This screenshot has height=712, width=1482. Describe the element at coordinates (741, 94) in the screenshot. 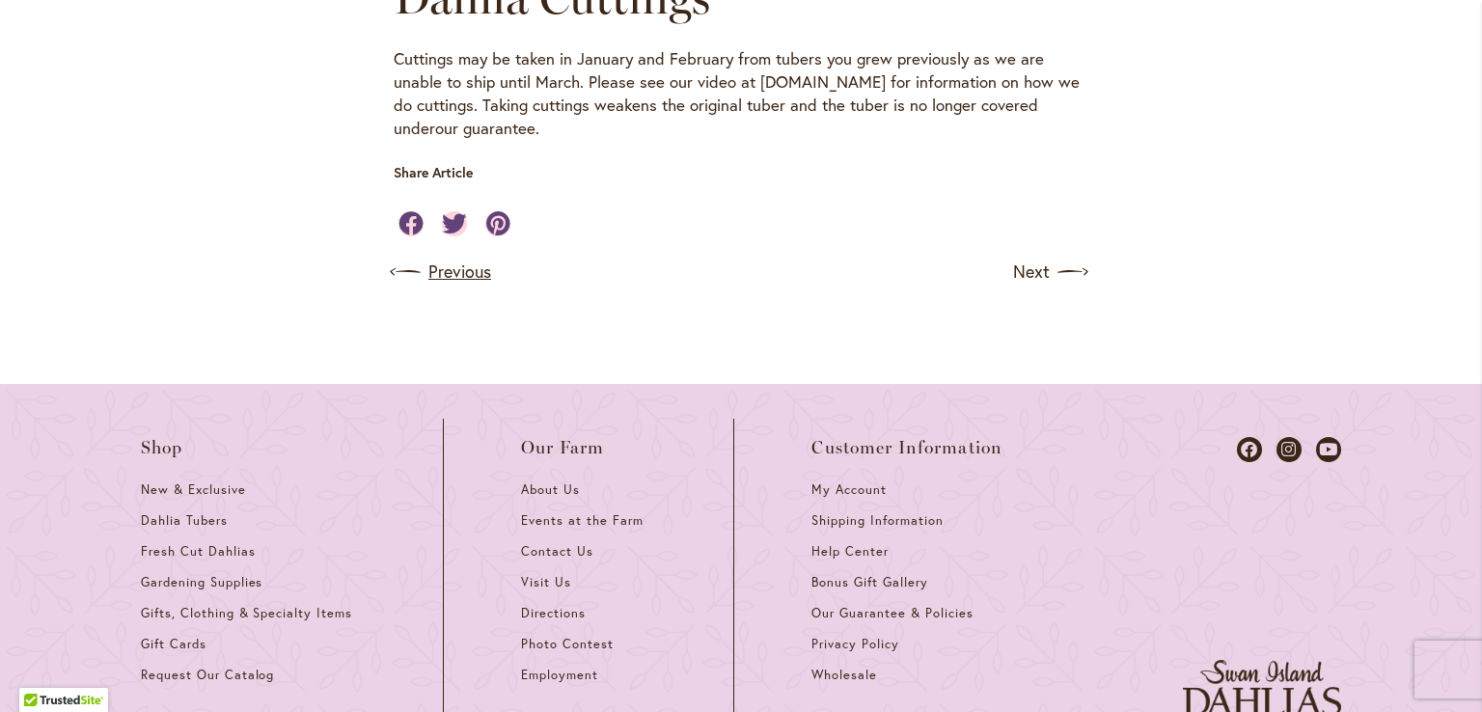

I see `p: Cuttings may be taken in January and February from tubers you grew previously as we are unable to...` at that location.